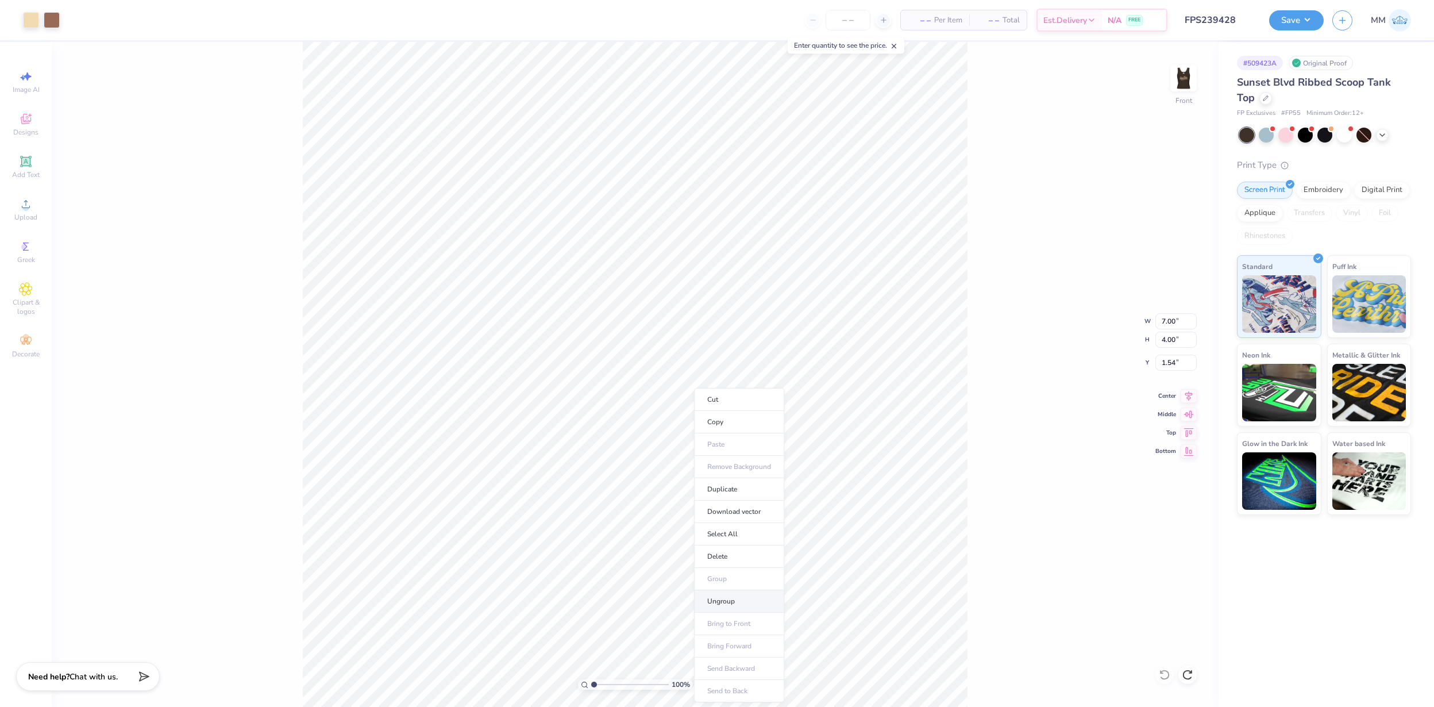  What do you see at coordinates (1296, 20) in the screenshot?
I see `button: Save` at bounding box center [1296, 20].